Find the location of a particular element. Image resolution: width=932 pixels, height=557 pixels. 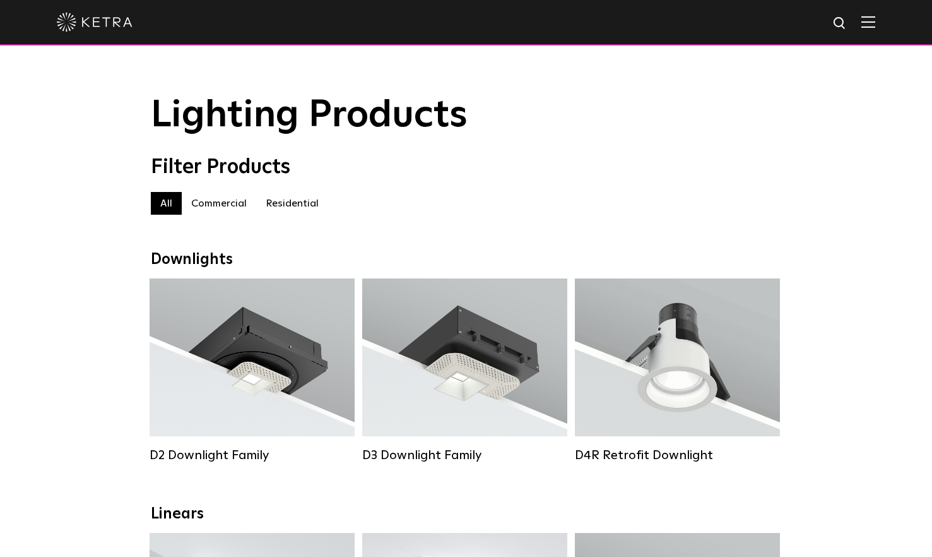

div: Filter Products is located at coordinates (466, 167).